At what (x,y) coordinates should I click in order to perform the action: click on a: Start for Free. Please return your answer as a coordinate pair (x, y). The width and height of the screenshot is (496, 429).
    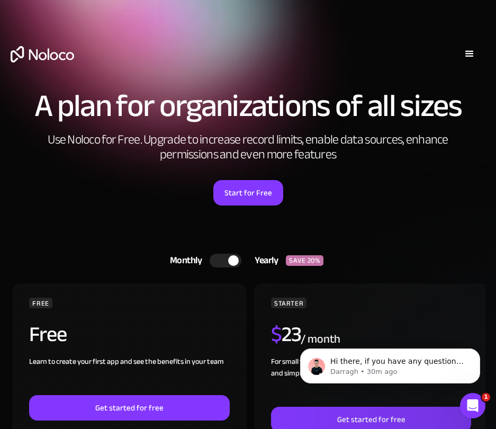
    Looking at the image, I should click on (248, 193).